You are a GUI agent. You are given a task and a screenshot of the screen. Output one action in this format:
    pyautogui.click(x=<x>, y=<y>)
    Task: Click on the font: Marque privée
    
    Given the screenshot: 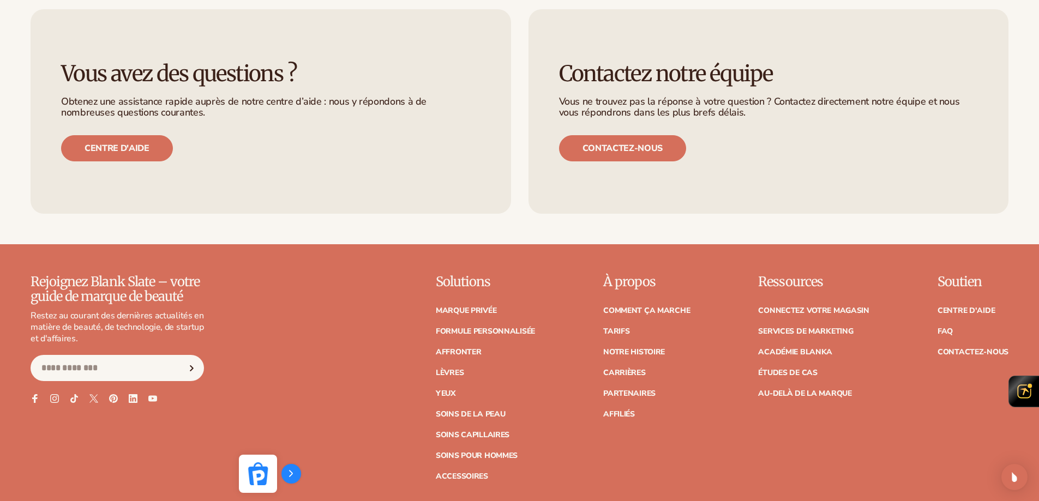 What is the action you would take?
    pyautogui.click(x=466, y=310)
    